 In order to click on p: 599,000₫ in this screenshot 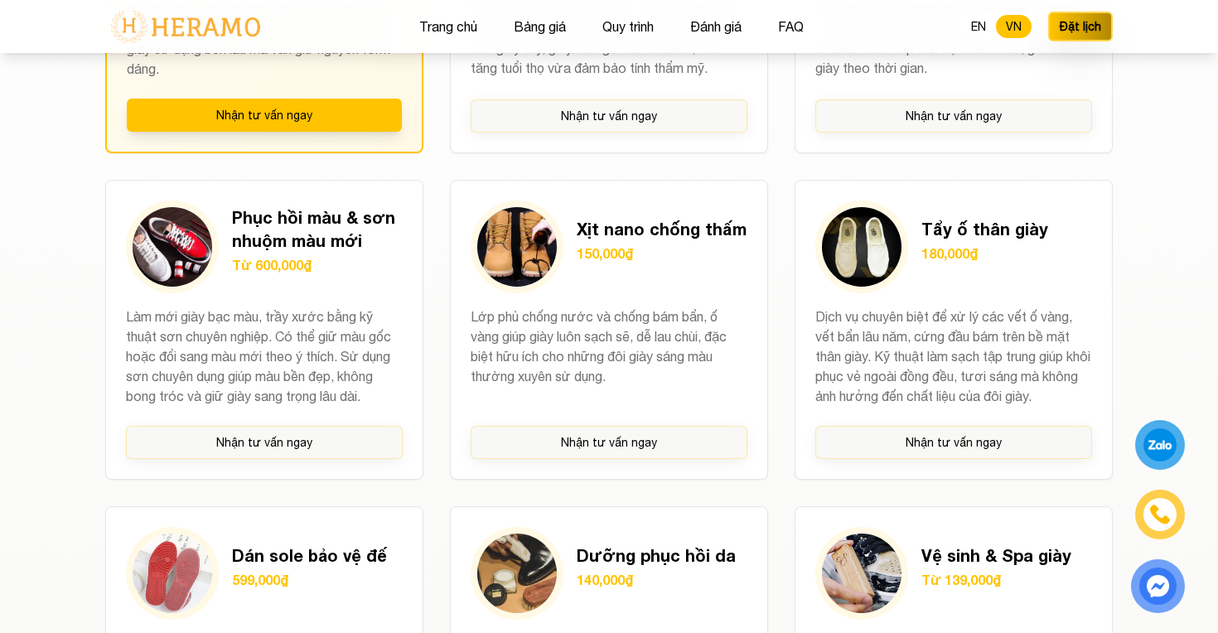, I will do `click(309, 580)`.